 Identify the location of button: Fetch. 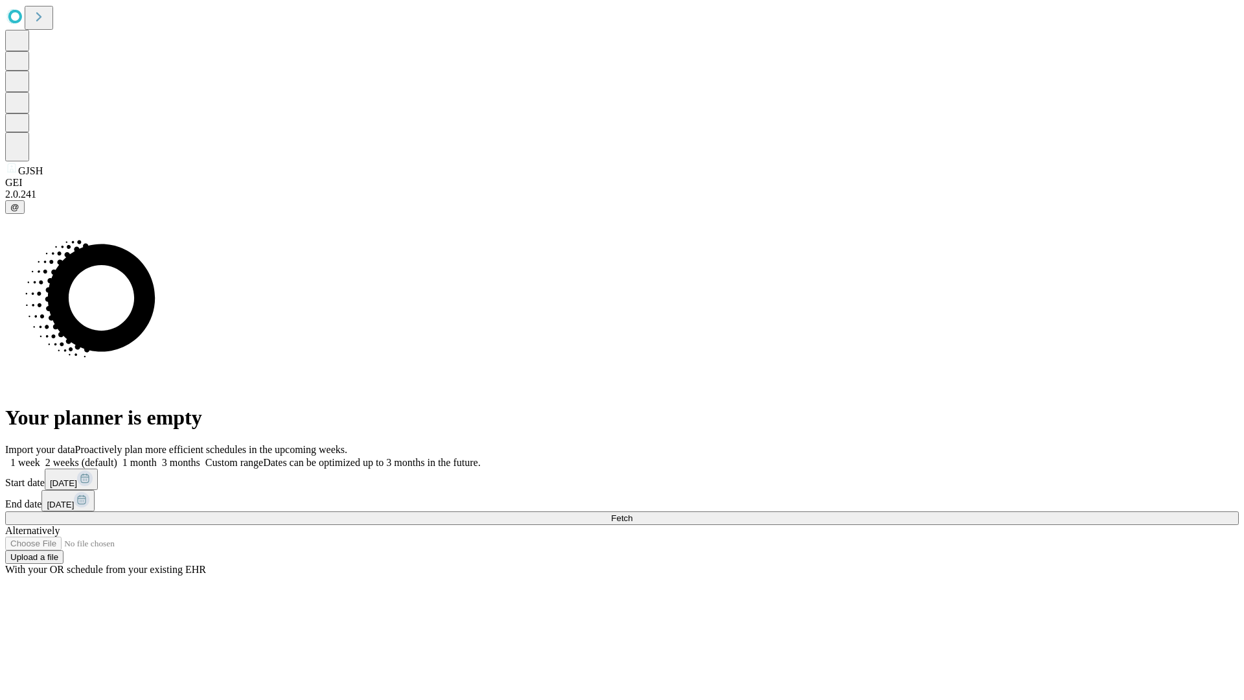
(622, 518).